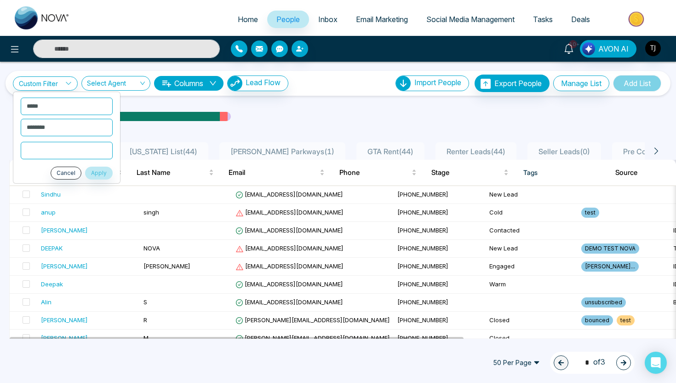 This screenshot has height=383, width=676. Describe the element at coordinates (532, 213) in the screenshot. I see `td: Cold` at that location.